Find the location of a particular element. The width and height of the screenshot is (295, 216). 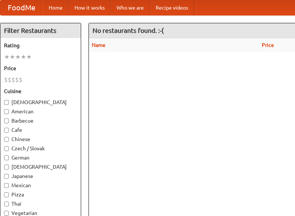

h5: Cuisine is located at coordinates (41, 91).